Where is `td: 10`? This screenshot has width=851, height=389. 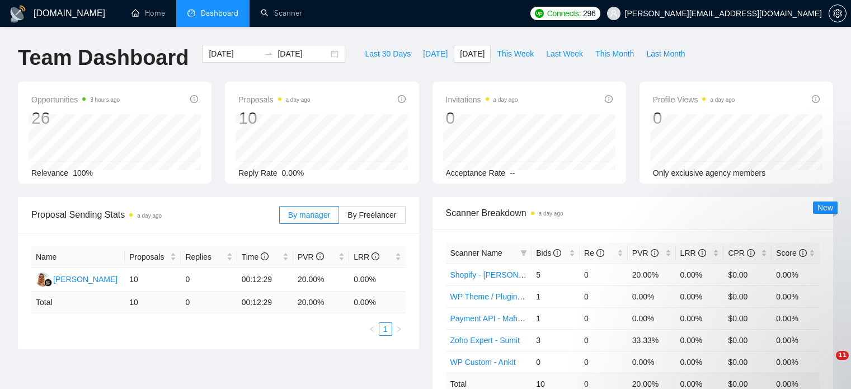 td: 10 is located at coordinates (153, 302).